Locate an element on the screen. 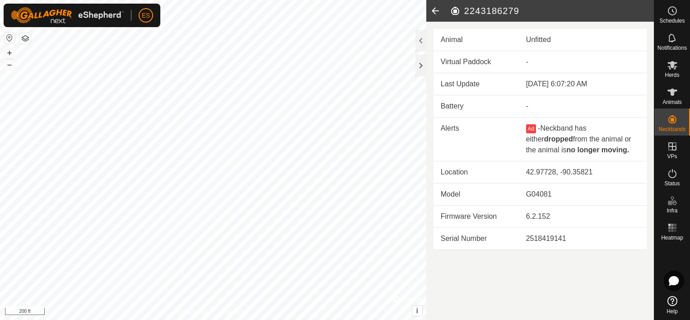 The width and height of the screenshot is (690, 320). h2: 2243186279 is located at coordinates (552, 11).